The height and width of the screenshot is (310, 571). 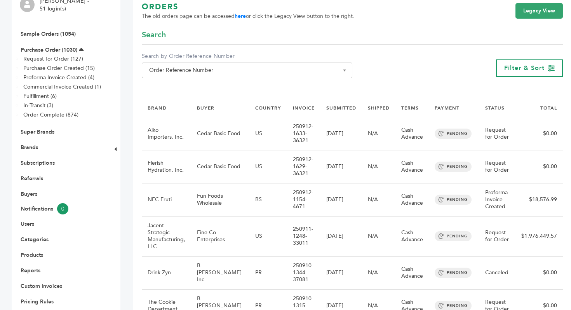 What do you see at coordinates (497, 200) in the screenshot?
I see `td: Proforma Invoice Created` at bounding box center [497, 200].